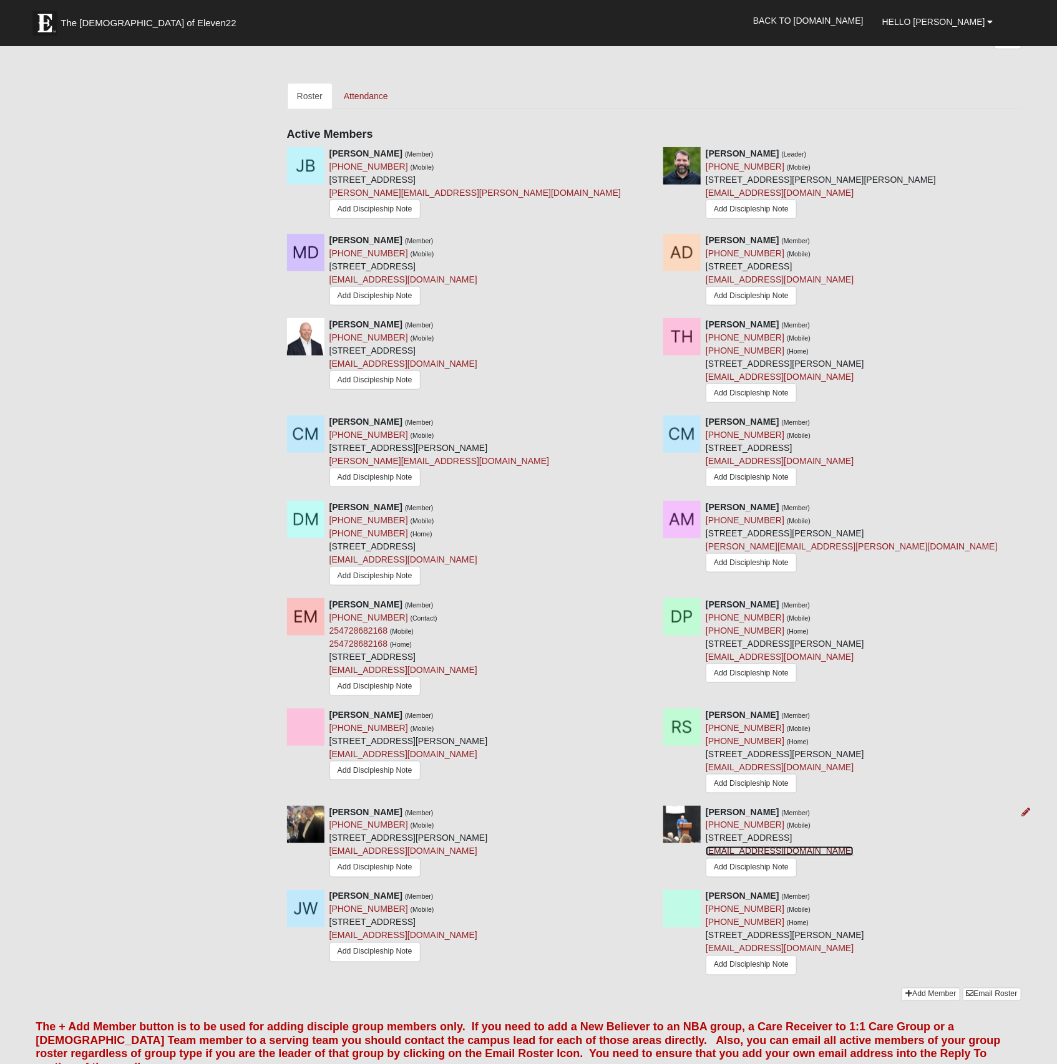 The width and height of the screenshot is (1057, 1064). I want to click on small: (Contact), so click(424, 618).